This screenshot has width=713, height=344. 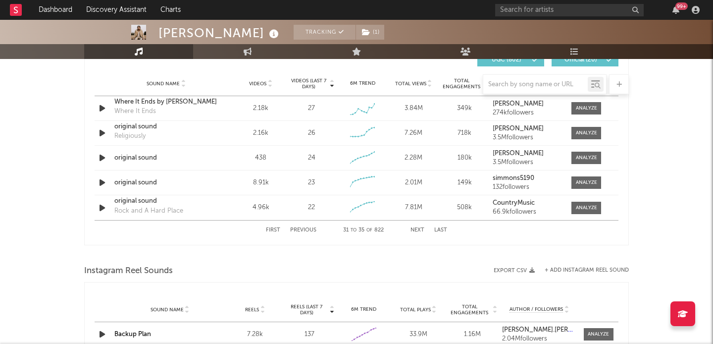 I want to click on span: Reels, so click(x=252, y=310).